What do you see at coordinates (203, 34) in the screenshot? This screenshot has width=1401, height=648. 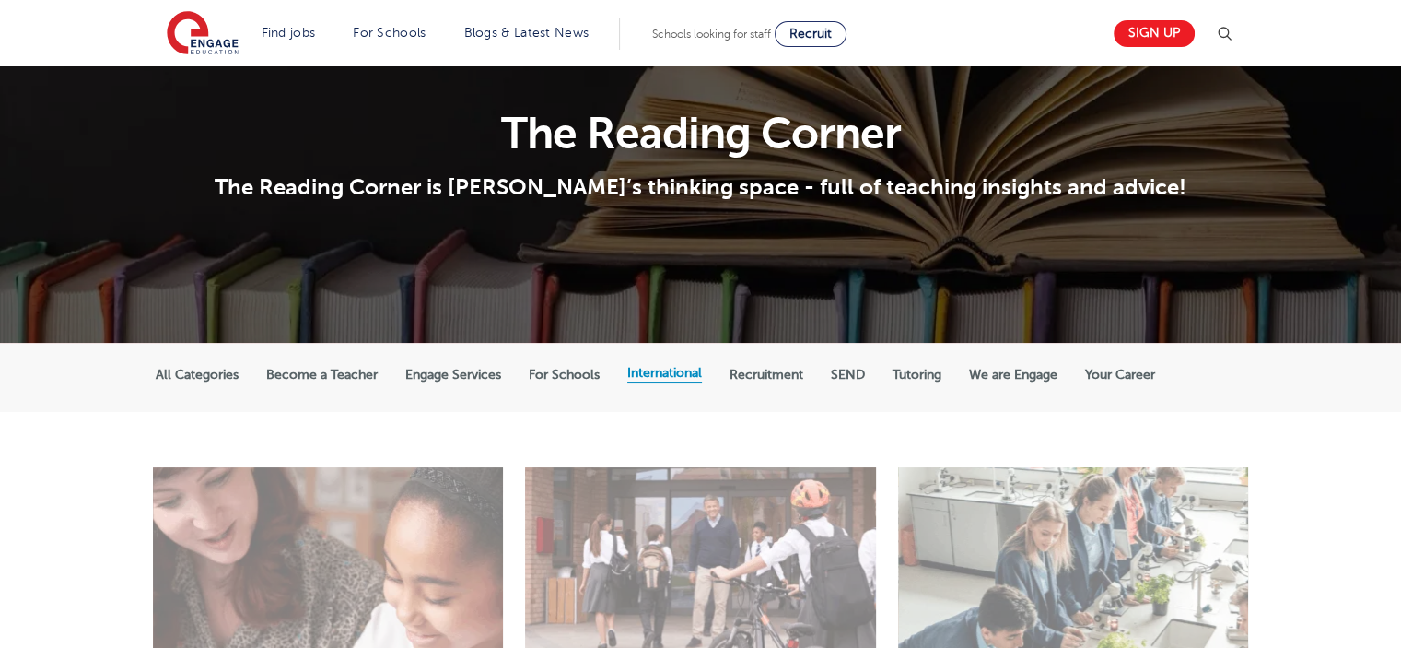 I see `img: Engage Education` at bounding box center [203, 34].